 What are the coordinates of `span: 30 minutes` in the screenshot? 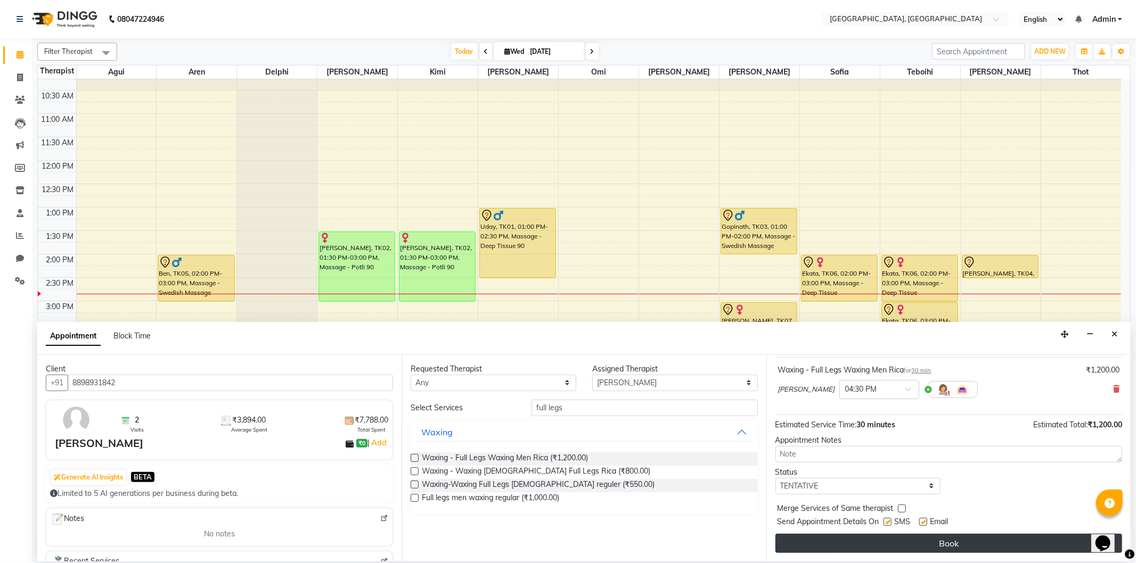 It's located at (876, 425).